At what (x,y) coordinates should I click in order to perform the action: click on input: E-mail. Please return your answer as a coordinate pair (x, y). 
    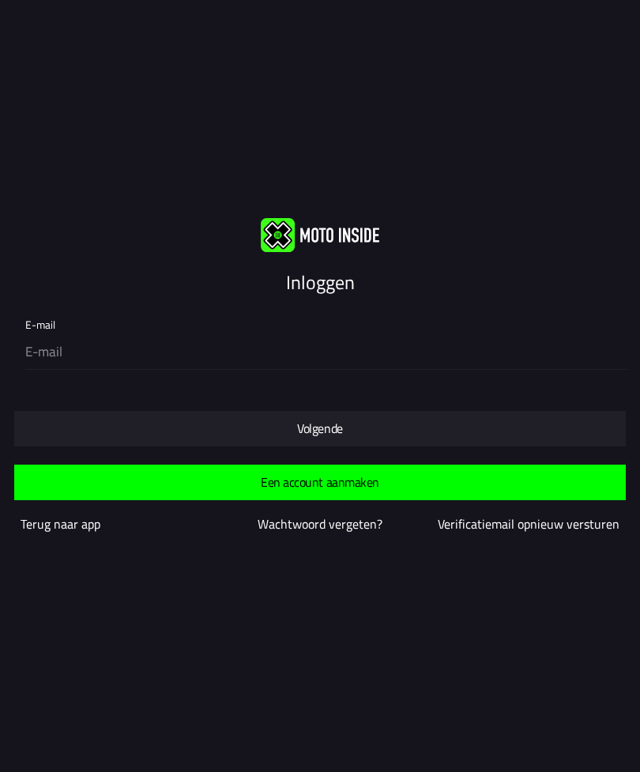
    Looking at the image, I should click on (323, 353).